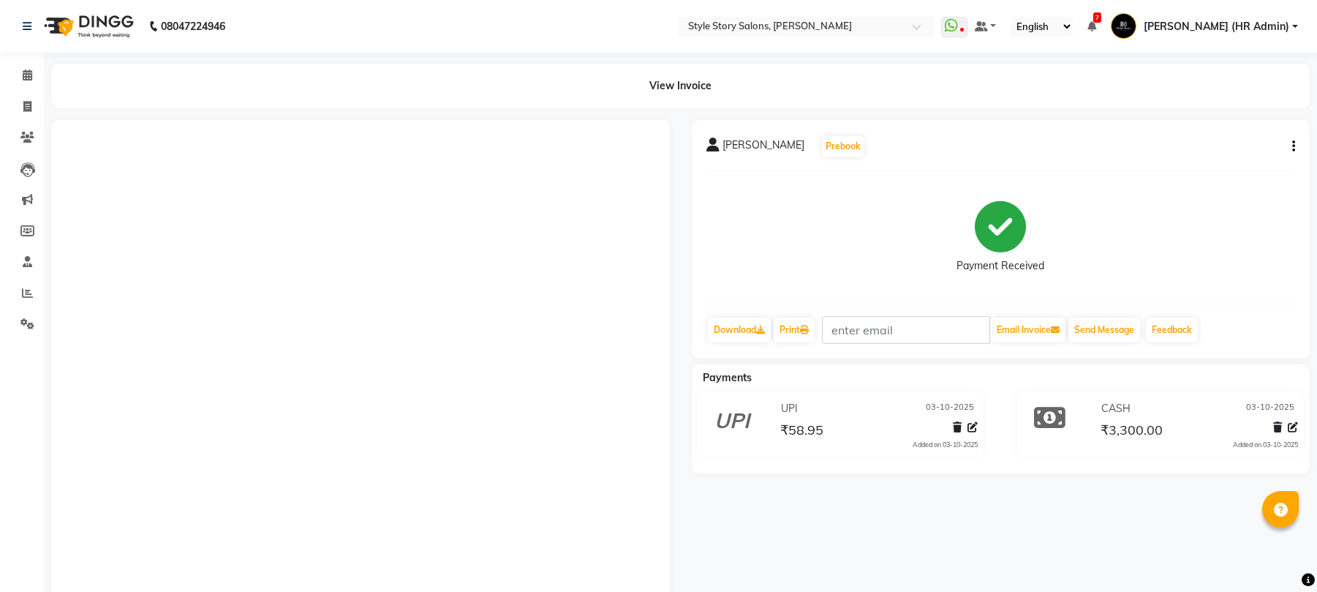 This screenshot has width=1317, height=592. I want to click on img: logo, so click(87, 26).